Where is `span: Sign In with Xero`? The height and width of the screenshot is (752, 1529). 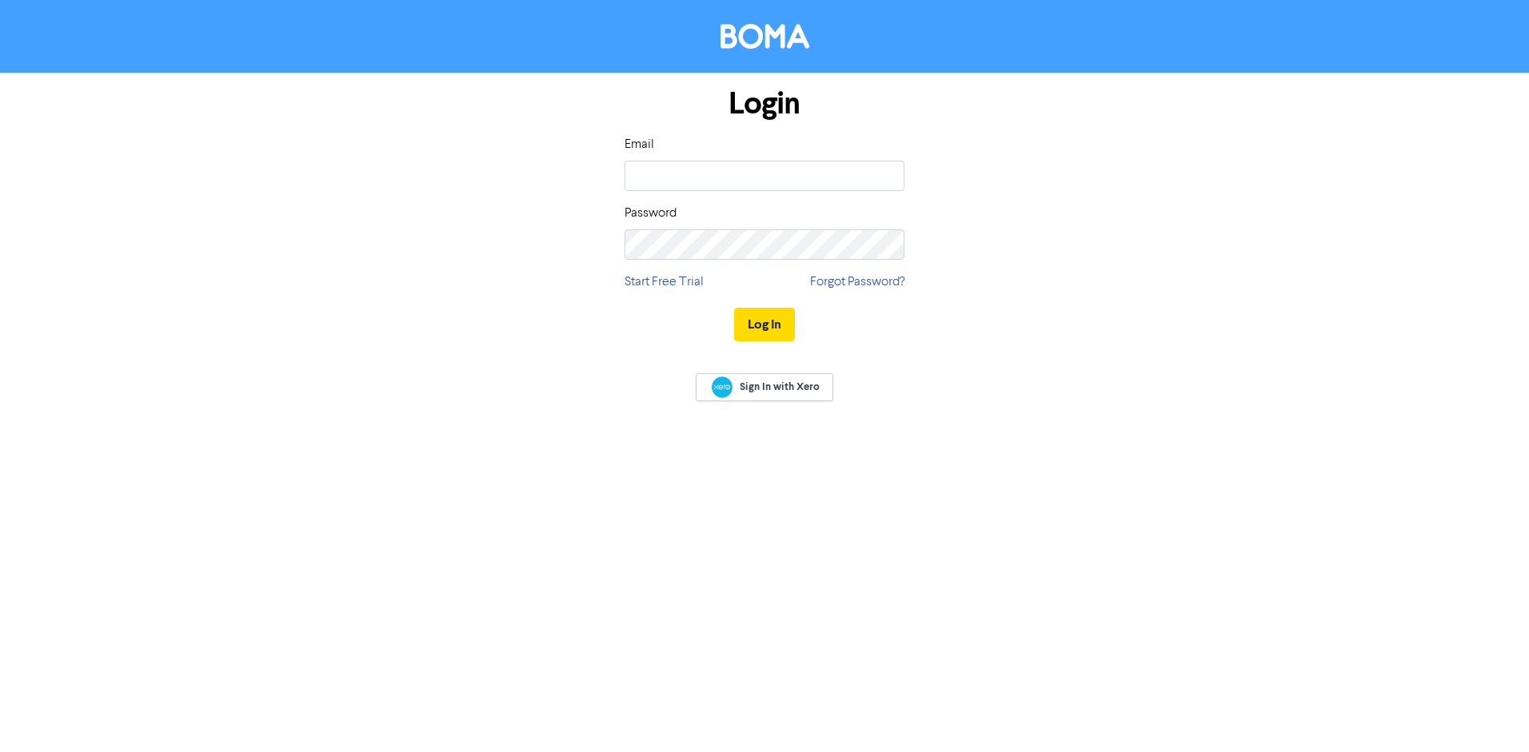
span: Sign In with Xero is located at coordinates (780, 387).